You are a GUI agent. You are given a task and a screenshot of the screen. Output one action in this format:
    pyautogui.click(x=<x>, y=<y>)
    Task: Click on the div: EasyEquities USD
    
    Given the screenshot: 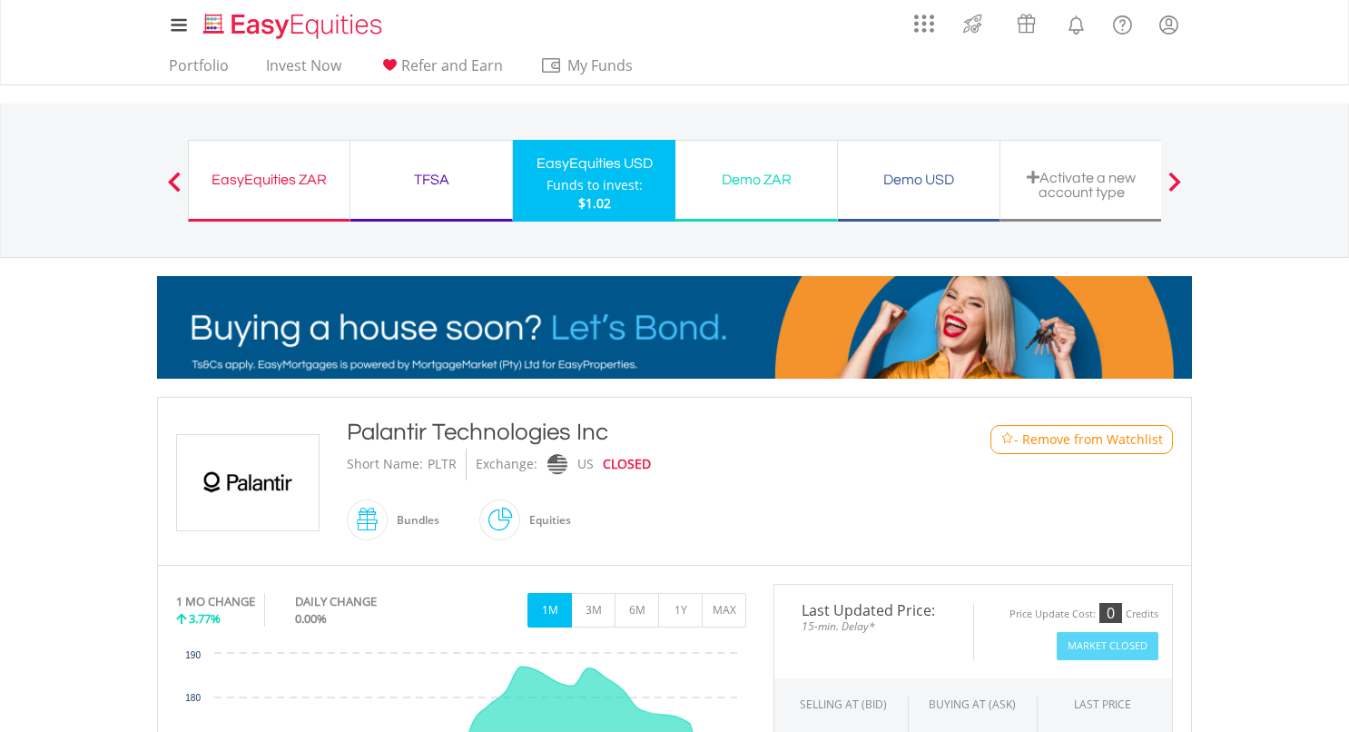 What is the action you would take?
    pyautogui.click(x=594, y=163)
    